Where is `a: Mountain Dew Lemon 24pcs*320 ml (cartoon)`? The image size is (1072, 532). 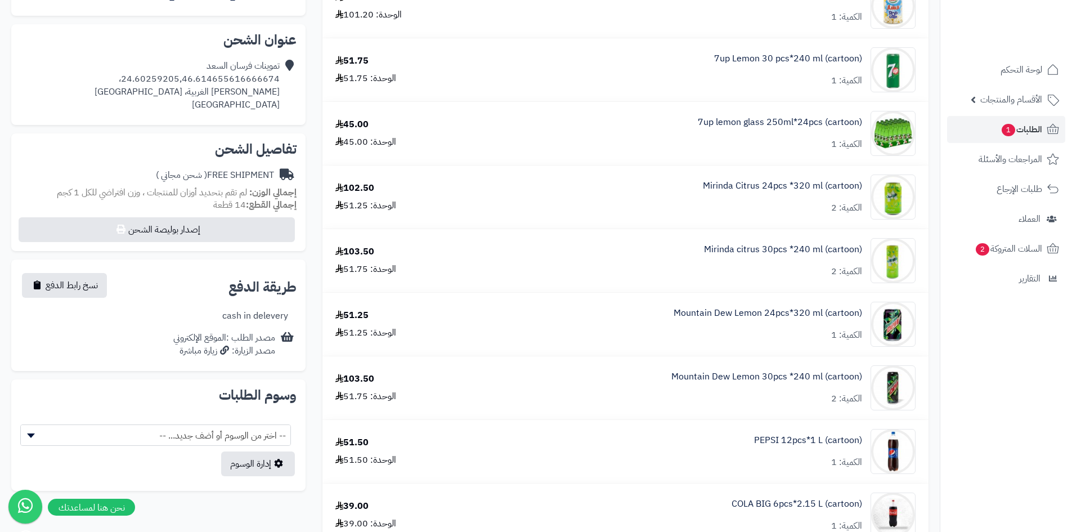 a: Mountain Dew Lemon 24pcs*320 ml (cartoon) is located at coordinates (767, 313).